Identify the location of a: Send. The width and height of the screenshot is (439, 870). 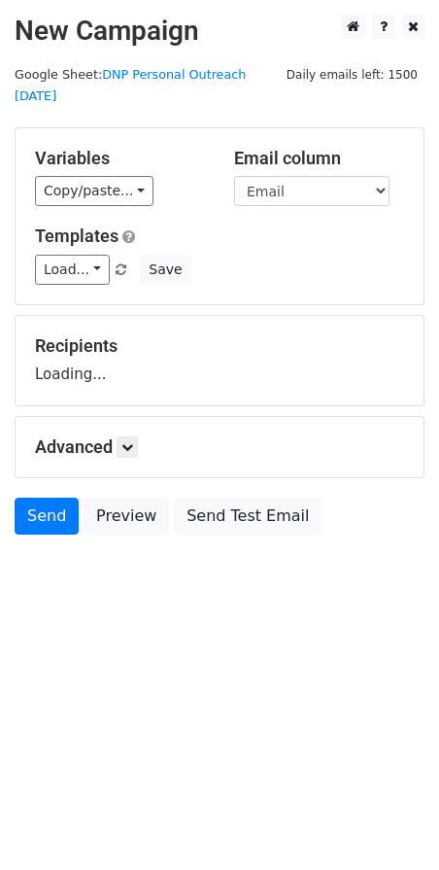
(47, 516).